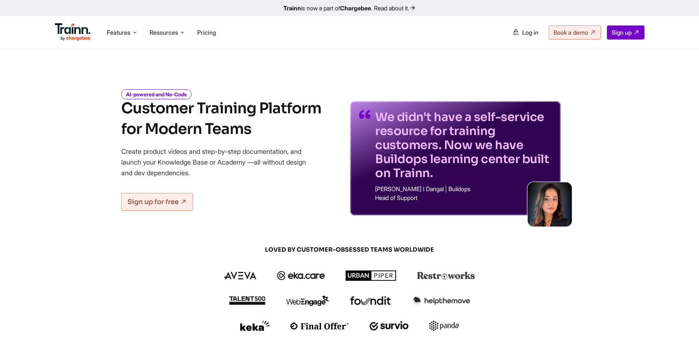  I want to click on img: survio logo, so click(389, 325).